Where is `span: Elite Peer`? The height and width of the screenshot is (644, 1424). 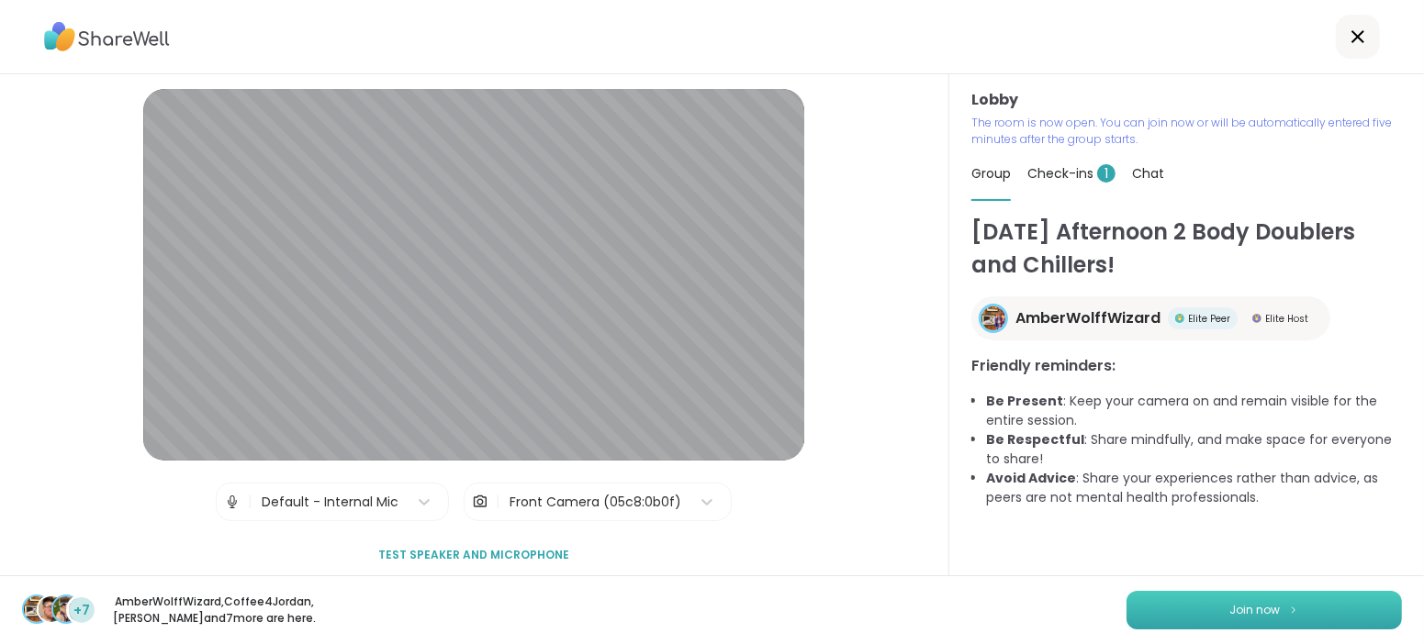
span: Elite Peer is located at coordinates (1209, 319).